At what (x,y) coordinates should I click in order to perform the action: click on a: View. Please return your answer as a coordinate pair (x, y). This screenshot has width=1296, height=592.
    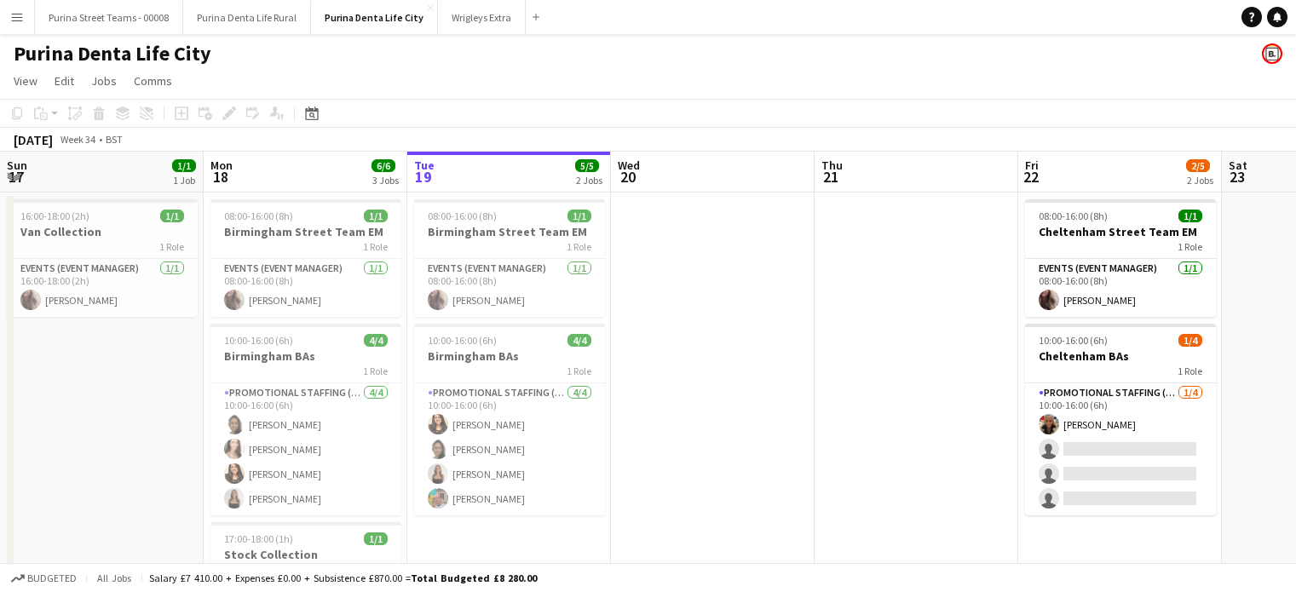
    Looking at the image, I should click on (26, 81).